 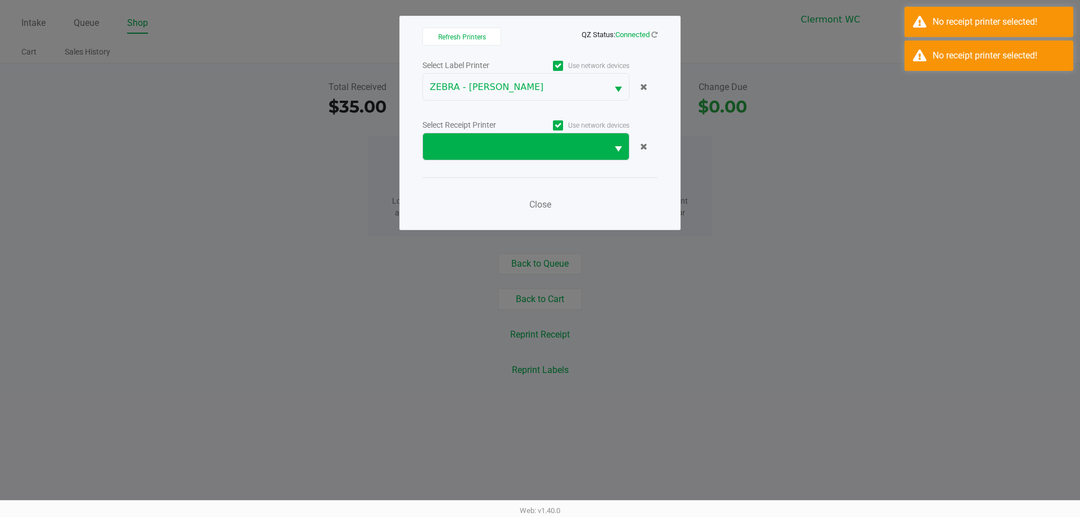 What do you see at coordinates (462, 37) in the screenshot?
I see `span: Refresh Printers` at bounding box center [462, 37].